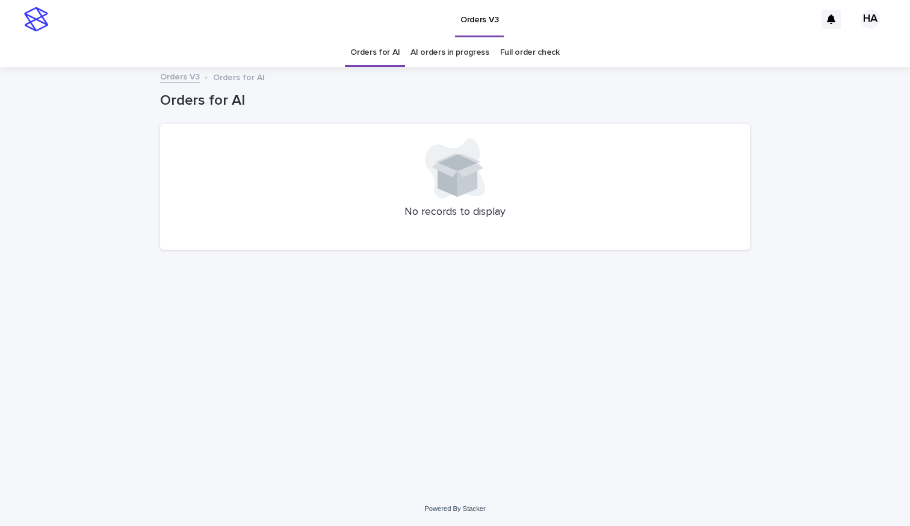 The image size is (910, 526). What do you see at coordinates (455, 212) in the screenshot?
I see `p: No records to display` at bounding box center [455, 212].